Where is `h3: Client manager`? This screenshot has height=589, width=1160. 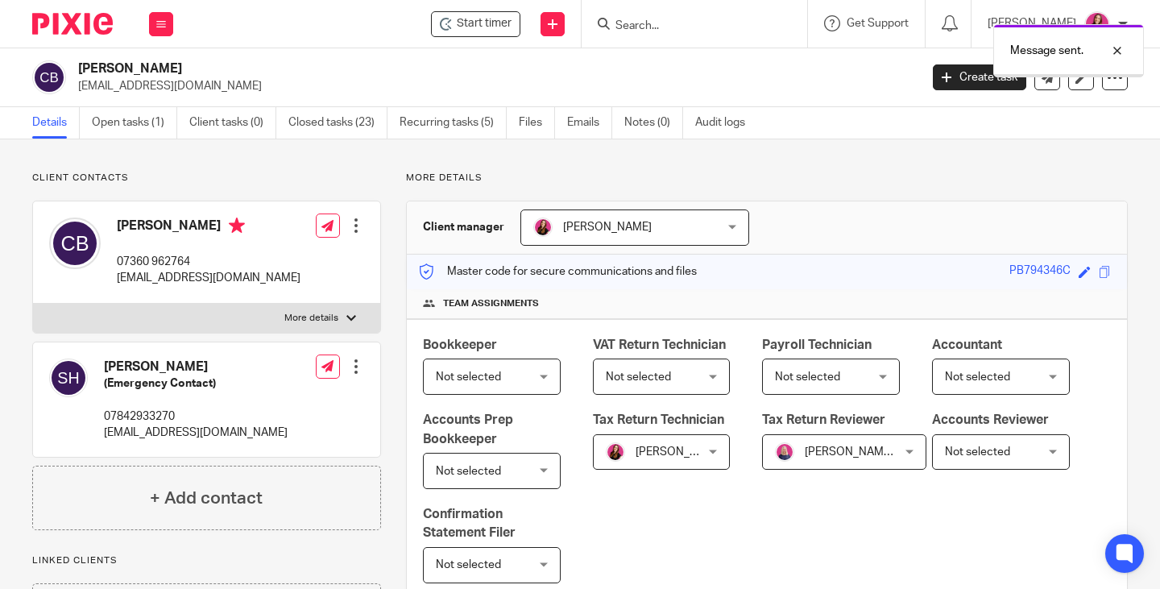
h3: Client manager is located at coordinates (463, 227).